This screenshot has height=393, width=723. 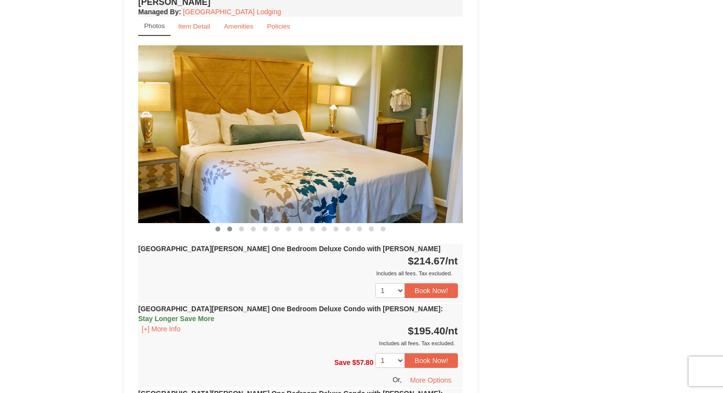 What do you see at coordinates (176, 318) in the screenshot?
I see `span: Stay Longer Save More` at bounding box center [176, 318].